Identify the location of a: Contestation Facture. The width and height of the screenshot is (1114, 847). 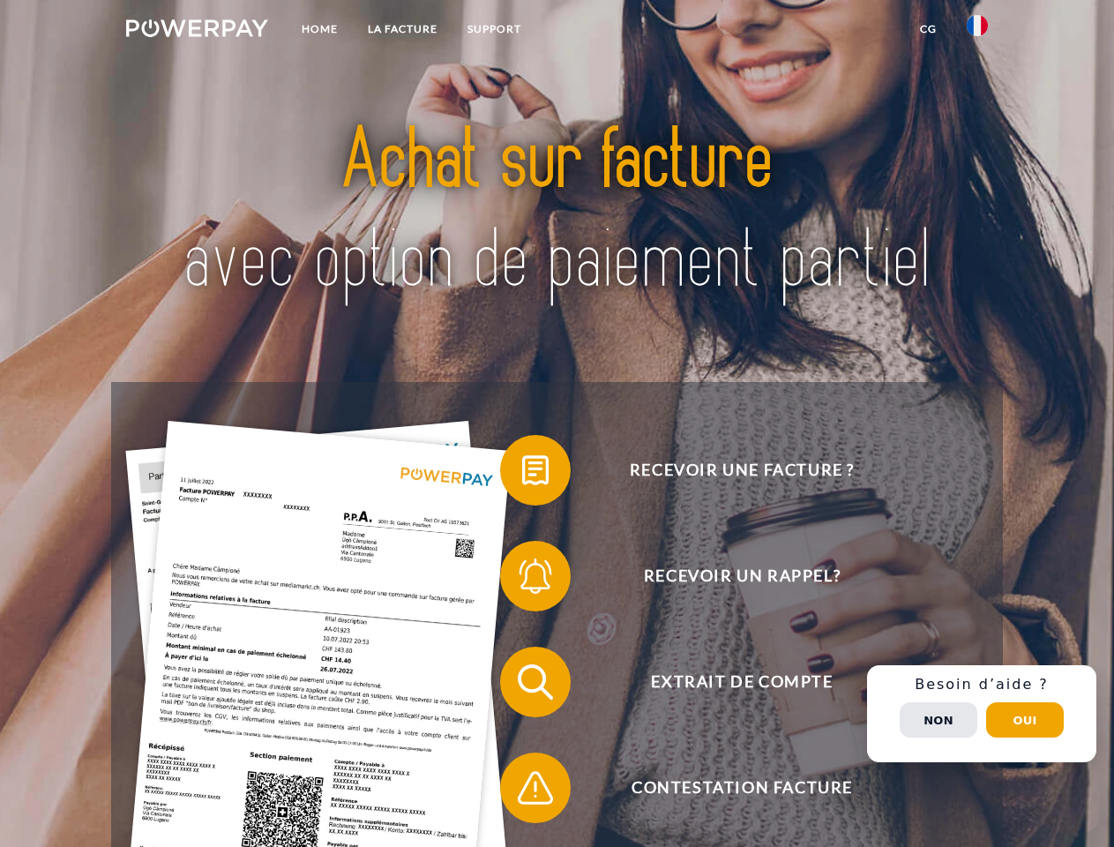
(730, 788).